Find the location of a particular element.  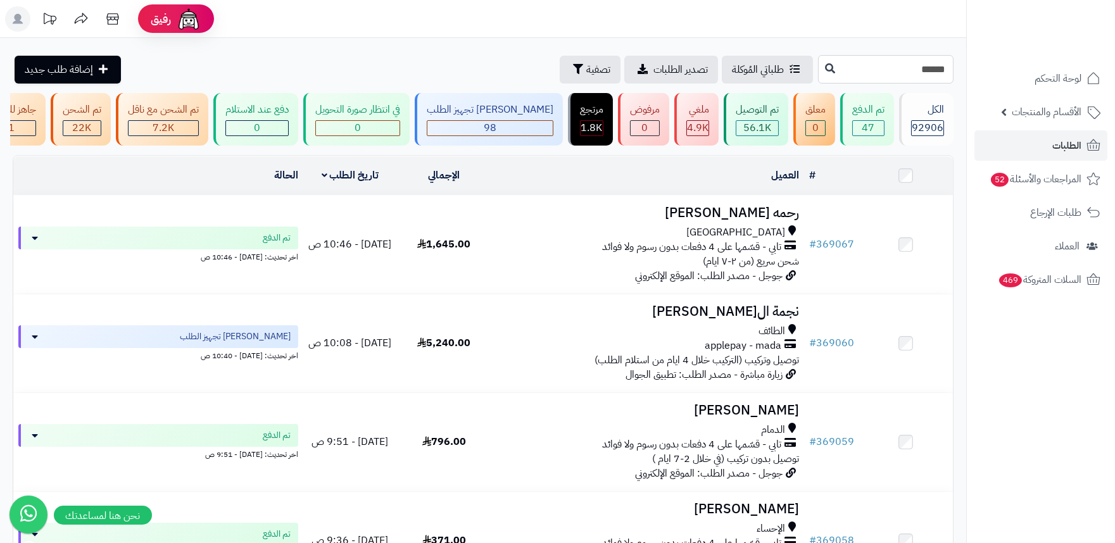

a: تم الدفع 47 is located at coordinates (867, 119).